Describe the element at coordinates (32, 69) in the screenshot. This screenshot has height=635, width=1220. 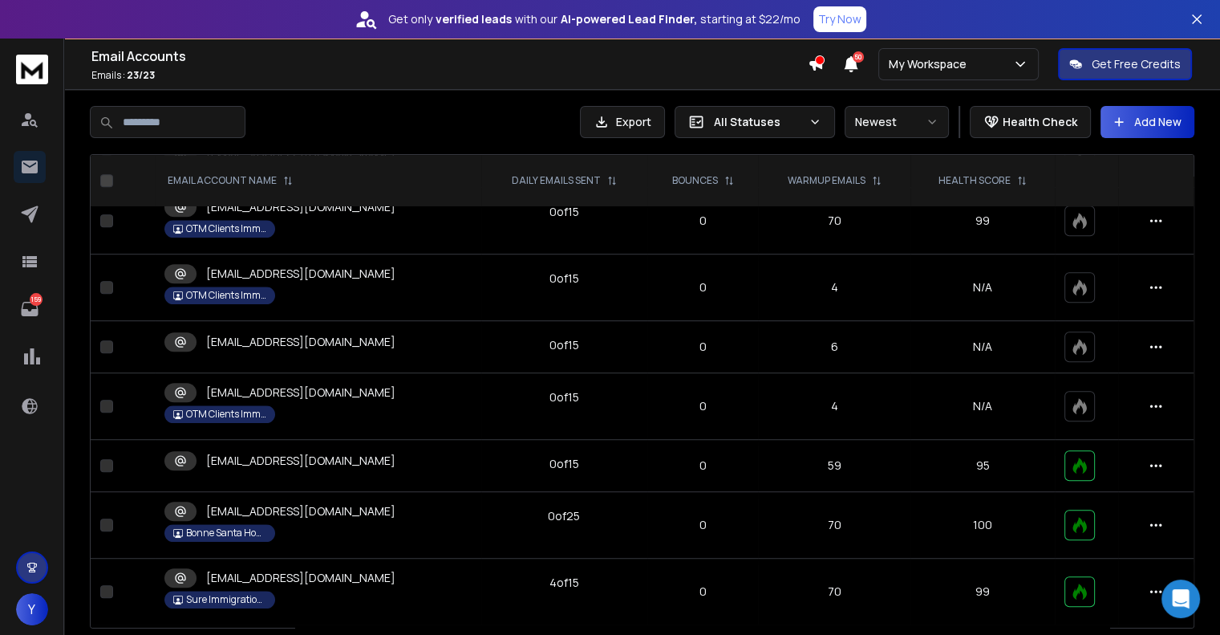
I see `img: logo` at that location.